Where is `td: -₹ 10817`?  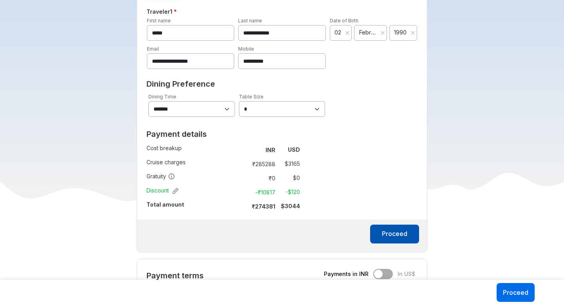
td: -₹ 10817 is located at coordinates (262, 192).